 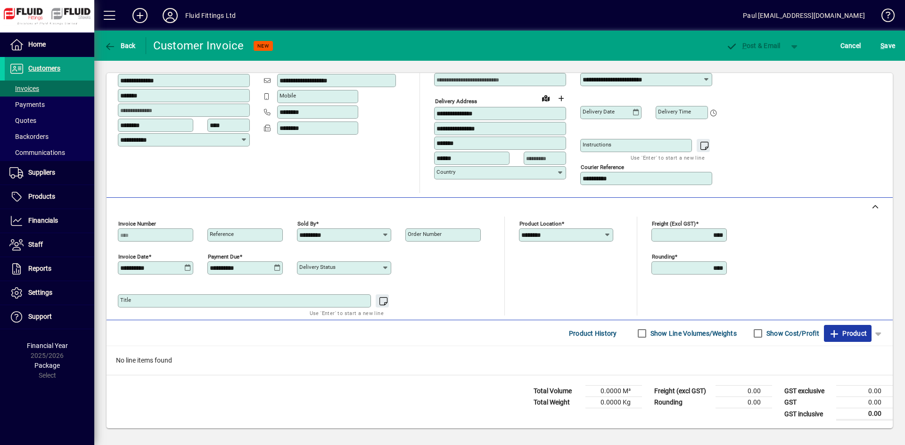 What do you see at coordinates (753, 46) in the screenshot?
I see `button: Post & Email` at bounding box center [753, 46].